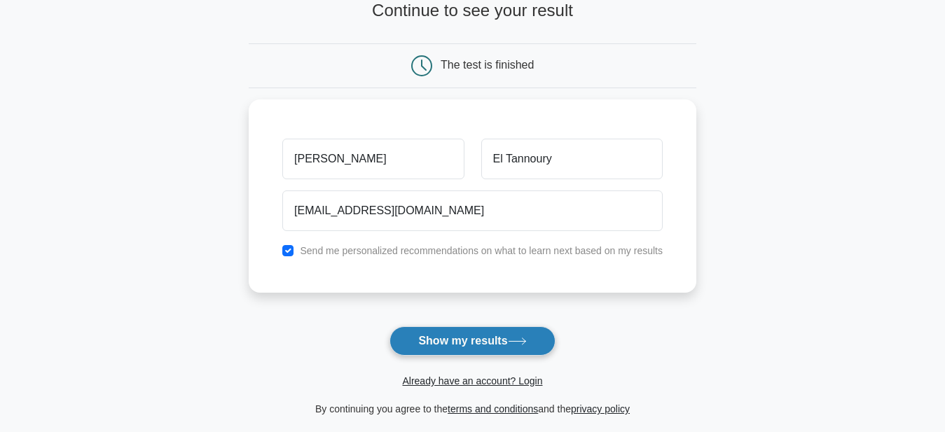 The height and width of the screenshot is (432, 945). I want to click on a: Already have an account? Login, so click(472, 381).